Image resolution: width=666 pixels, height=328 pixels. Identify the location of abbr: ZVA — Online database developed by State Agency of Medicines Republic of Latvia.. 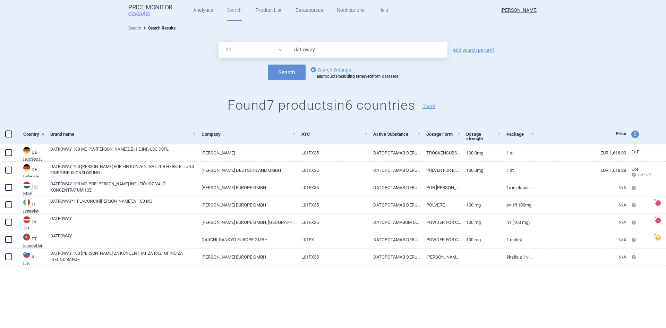
(34, 228).